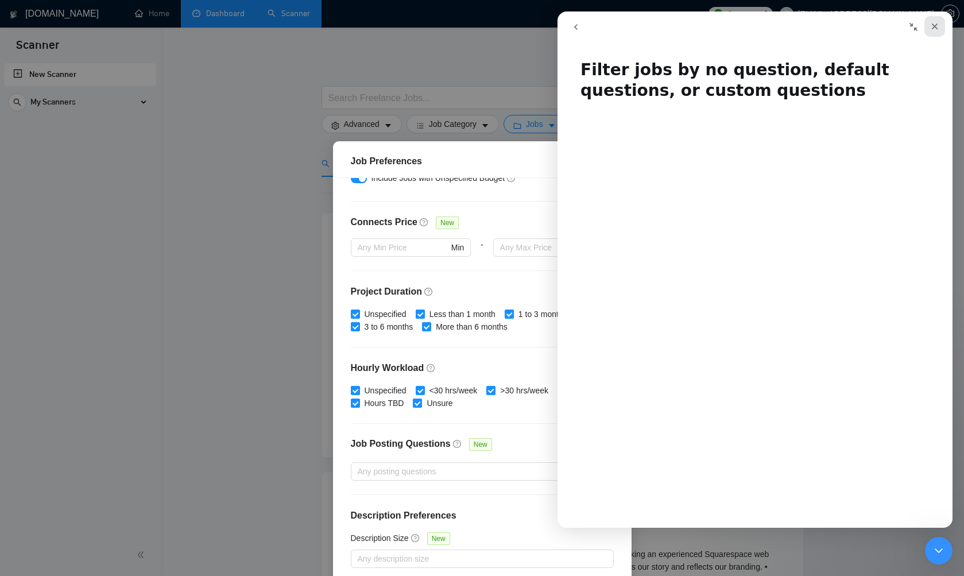 The width and height of the screenshot is (964, 576). Describe the element at coordinates (377, 15) in the screenshot. I see `div: Close` at that location.